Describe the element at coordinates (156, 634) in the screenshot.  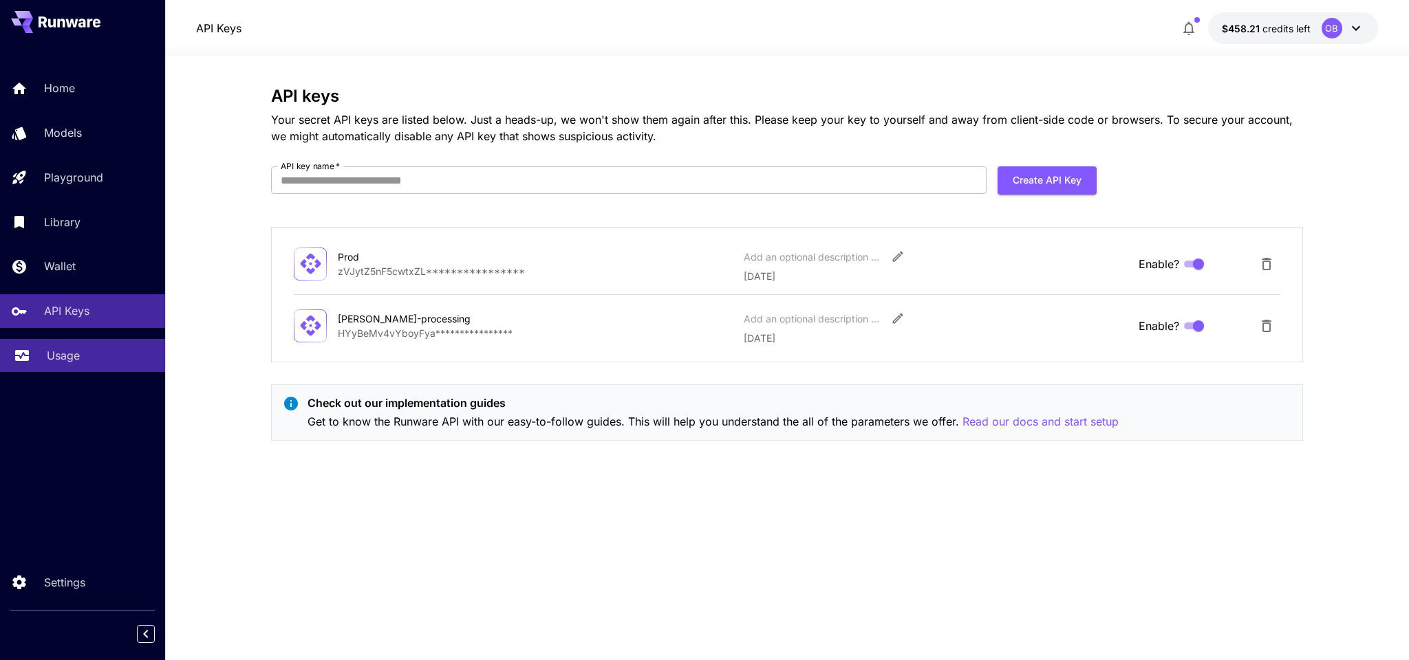
I see `div: Collapse sidebar` at that location.